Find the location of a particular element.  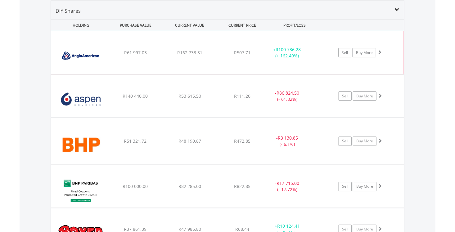

span: R3 130.85 is located at coordinates (288, 138).